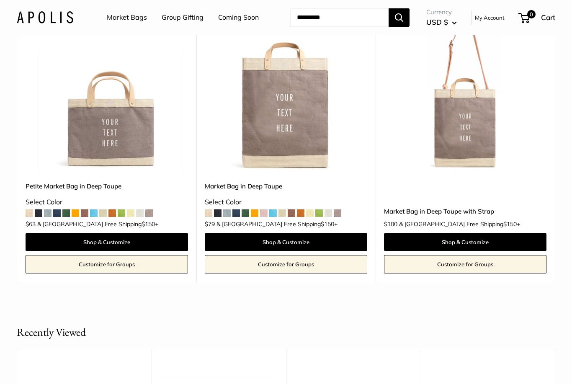  I want to click on a: Coming Soon, so click(238, 18).